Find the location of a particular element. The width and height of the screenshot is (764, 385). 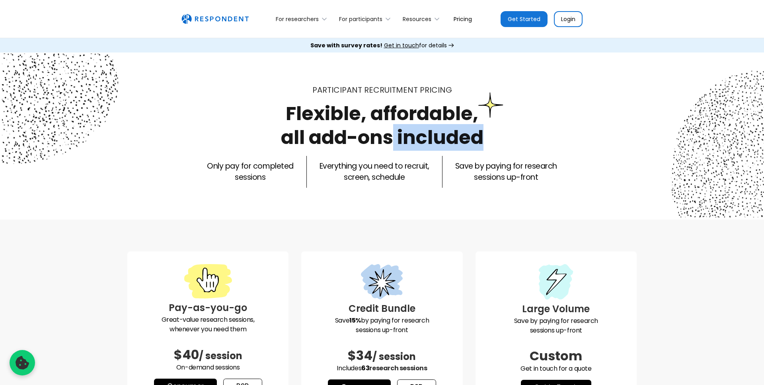

p: On-demand sessions is located at coordinates (208, 368).